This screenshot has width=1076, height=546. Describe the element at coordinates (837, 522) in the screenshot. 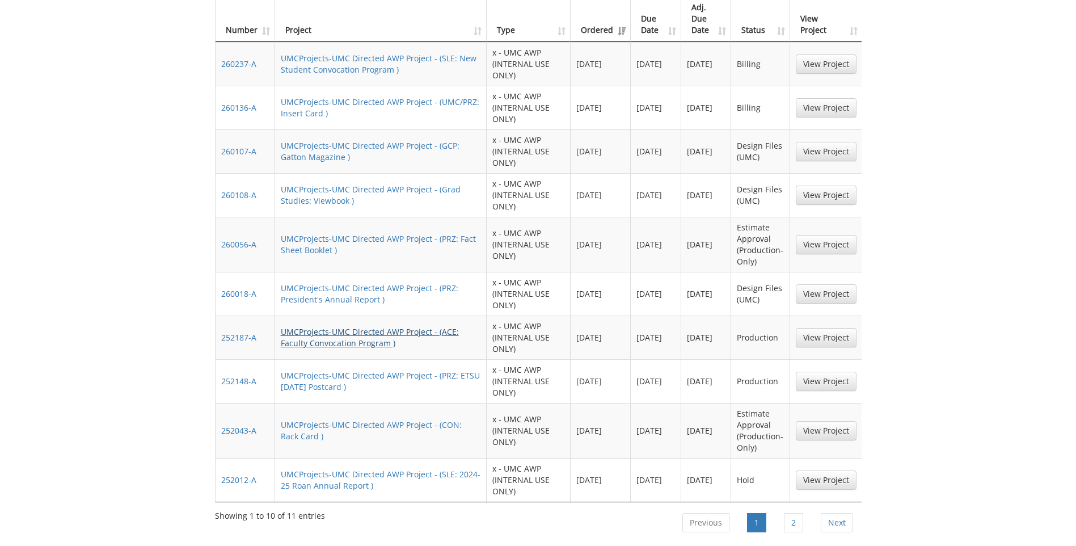

I see `a: Next` at that location.